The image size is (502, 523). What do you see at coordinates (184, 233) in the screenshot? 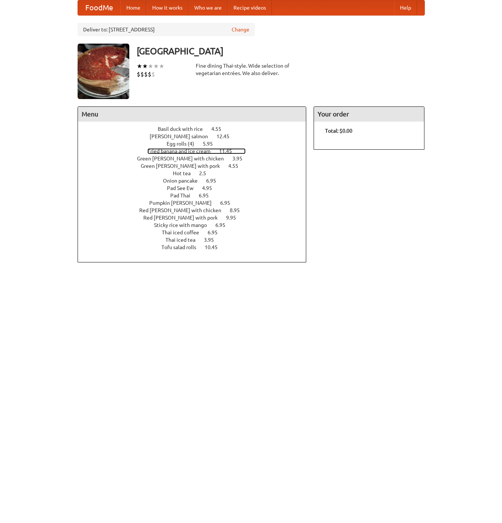
I see `span: Thai iced coffee` at bounding box center [184, 233].